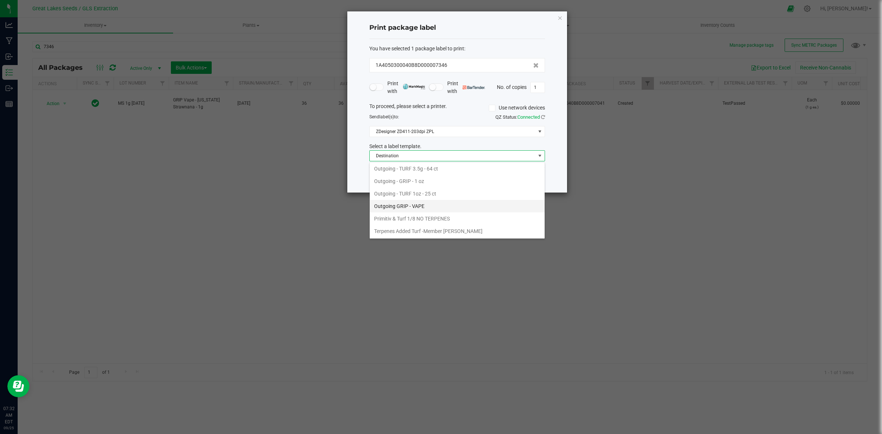  I want to click on li: Outgoing GRIP - VAPE, so click(457, 206).